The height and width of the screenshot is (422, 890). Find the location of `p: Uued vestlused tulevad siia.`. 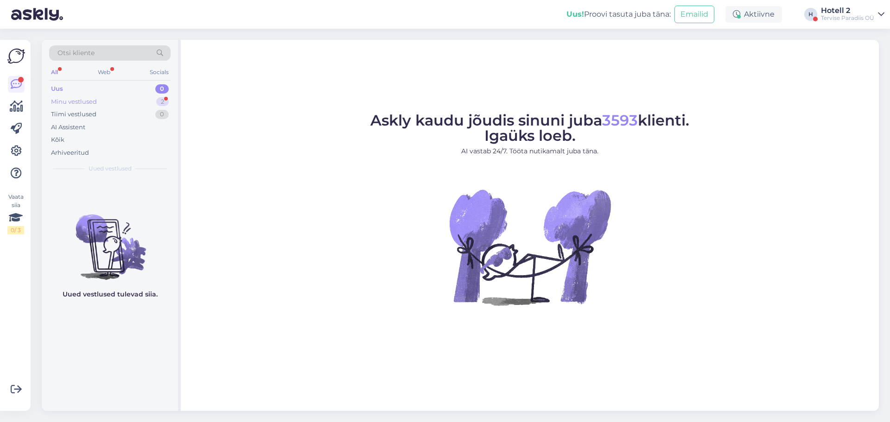

p: Uued vestlused tulevad siia. is located at coordinates (110, 294).